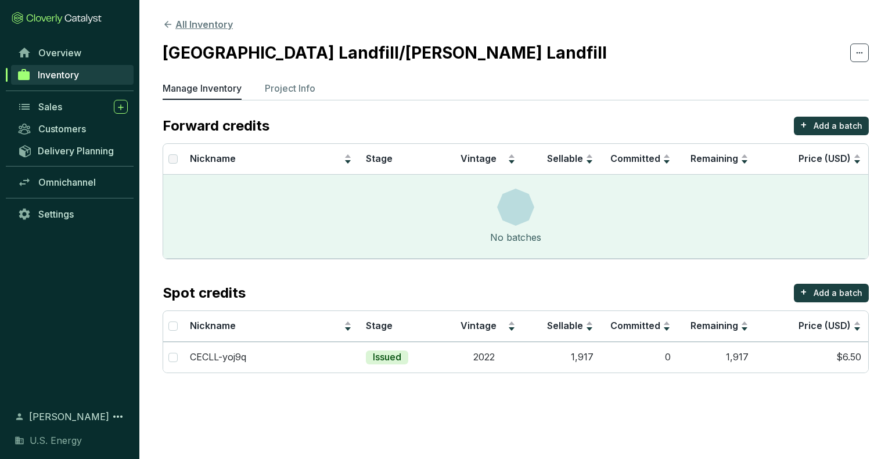 The width and height of the screenshot is (892, 459). Describe the element at coordinates (50, 107) in the screenshot. I see `span: Sales` at that location.